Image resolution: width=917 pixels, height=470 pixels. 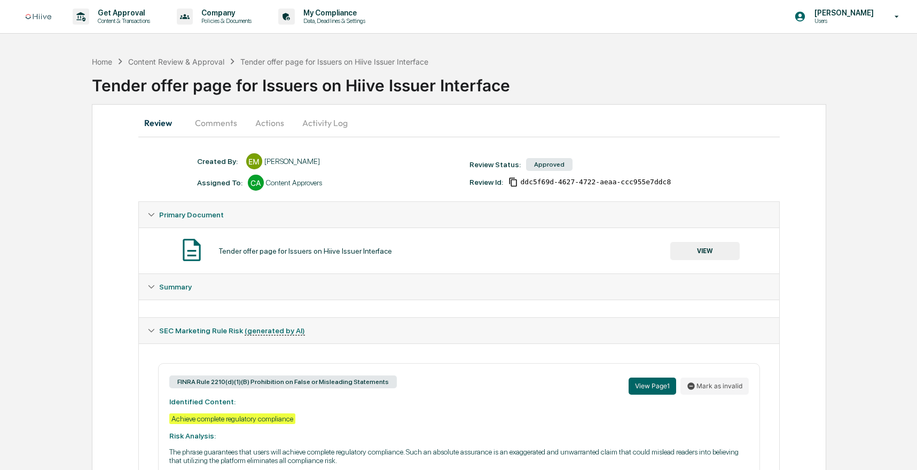 What do you see at coordinates (486, 182) in the screenshot?
I see `div: Review Id:` at bounding box center [486, 182].